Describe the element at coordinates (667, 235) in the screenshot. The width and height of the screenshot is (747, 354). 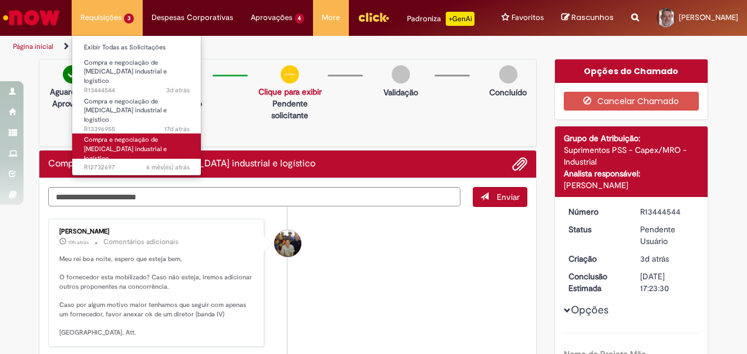
I see `div: Pendente Usuário` at that location.